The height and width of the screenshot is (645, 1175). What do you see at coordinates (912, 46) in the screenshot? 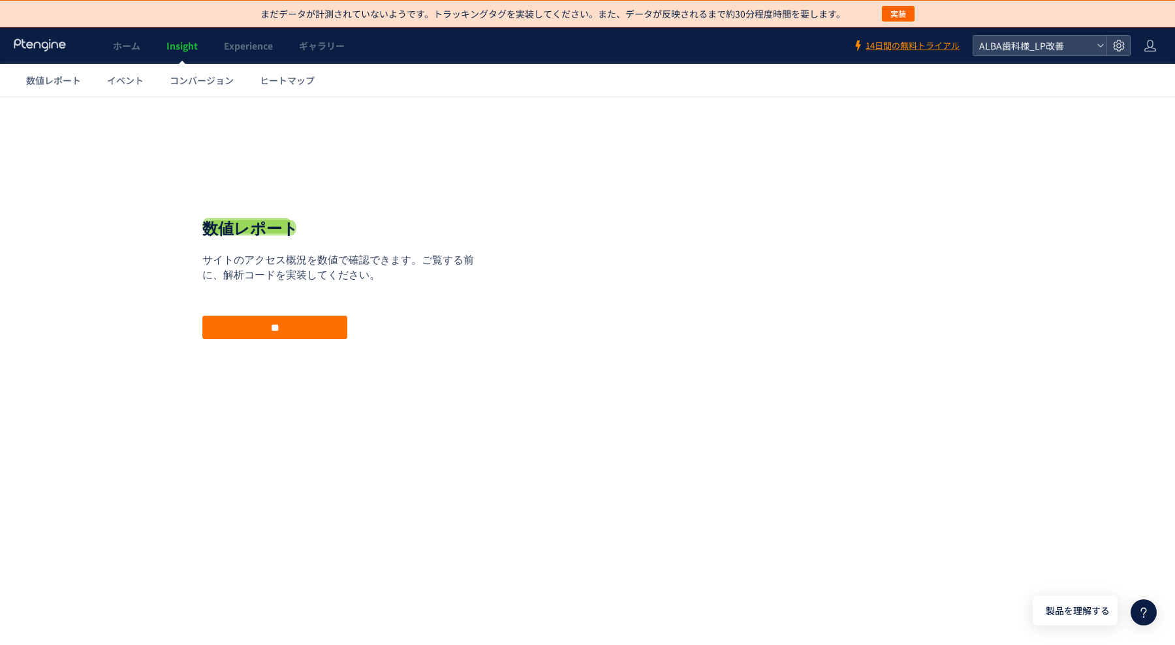
I see `span: 14日間の無料トライアル` at bounding box center [912, 46].